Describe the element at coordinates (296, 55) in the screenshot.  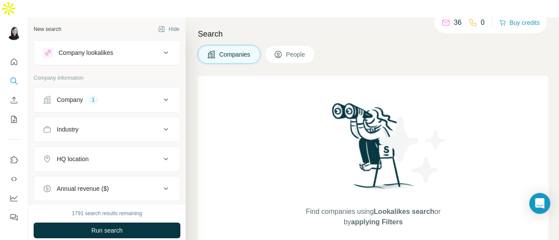
I see `span: People` at that location.